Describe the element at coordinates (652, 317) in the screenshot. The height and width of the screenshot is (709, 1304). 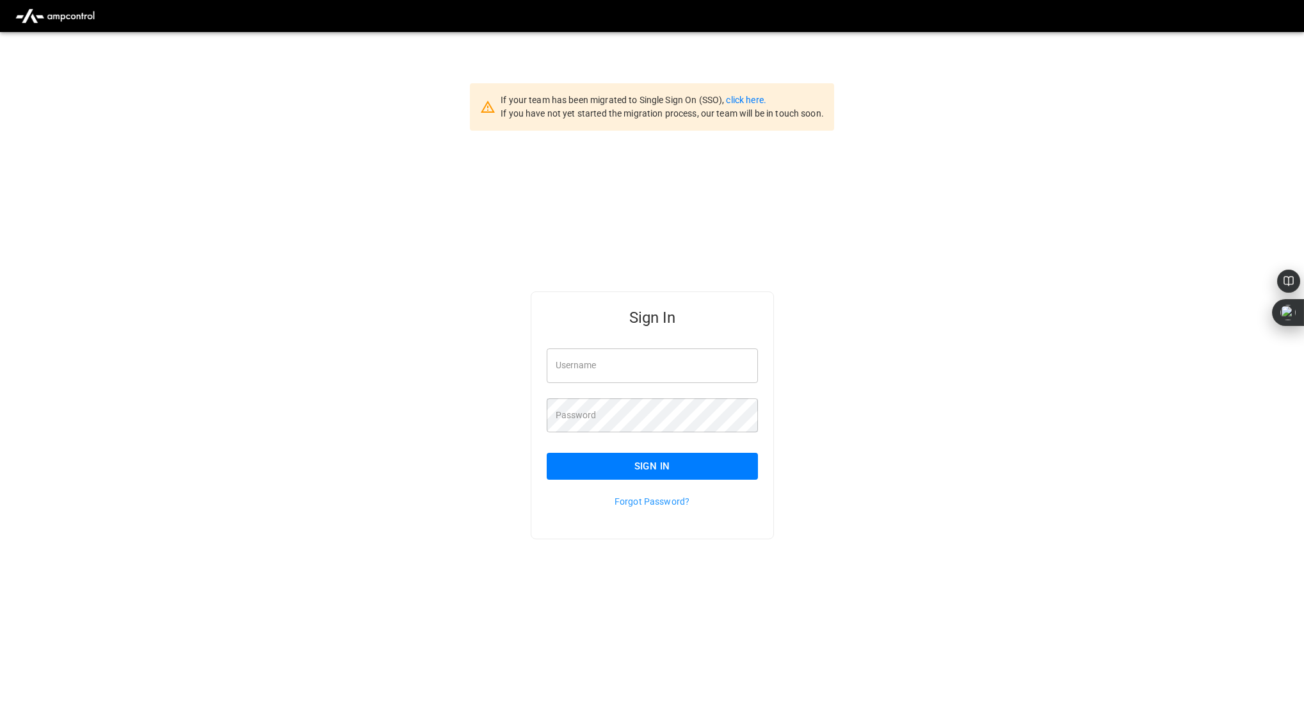
I see `h5: Sign In` at that location.